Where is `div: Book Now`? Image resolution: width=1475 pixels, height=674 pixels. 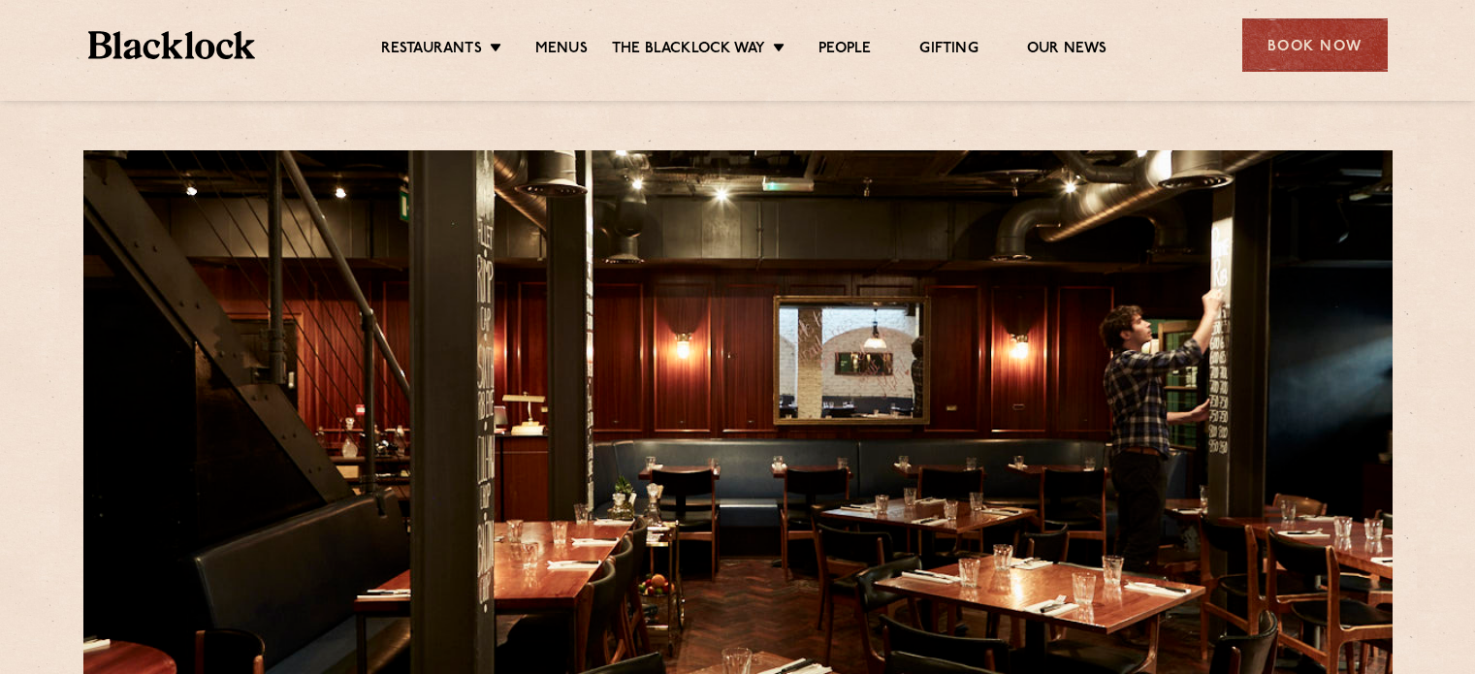
div: Book Now is located at coordinates (1315, 45).